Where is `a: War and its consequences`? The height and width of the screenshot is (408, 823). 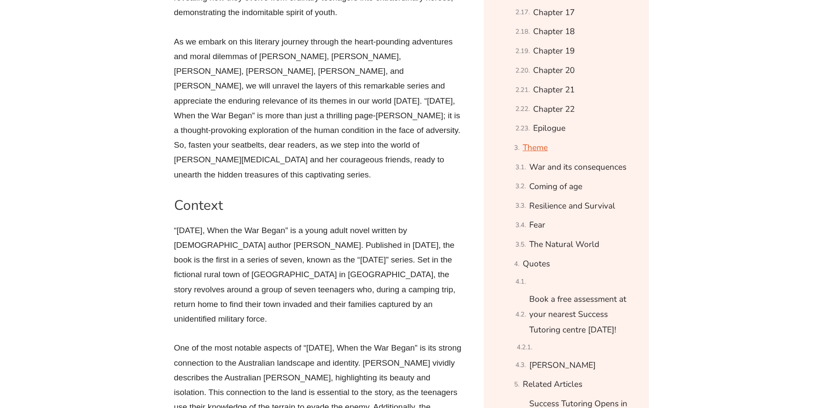
a: War and its consequences is located at coordinates (578, 167).